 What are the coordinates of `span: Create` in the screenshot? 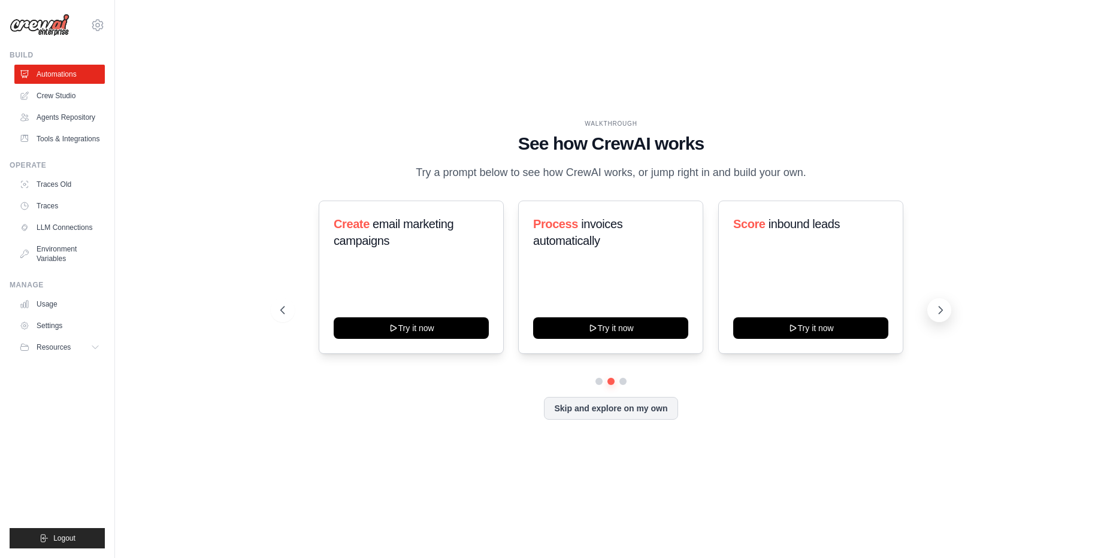 It's located at (351, 224).